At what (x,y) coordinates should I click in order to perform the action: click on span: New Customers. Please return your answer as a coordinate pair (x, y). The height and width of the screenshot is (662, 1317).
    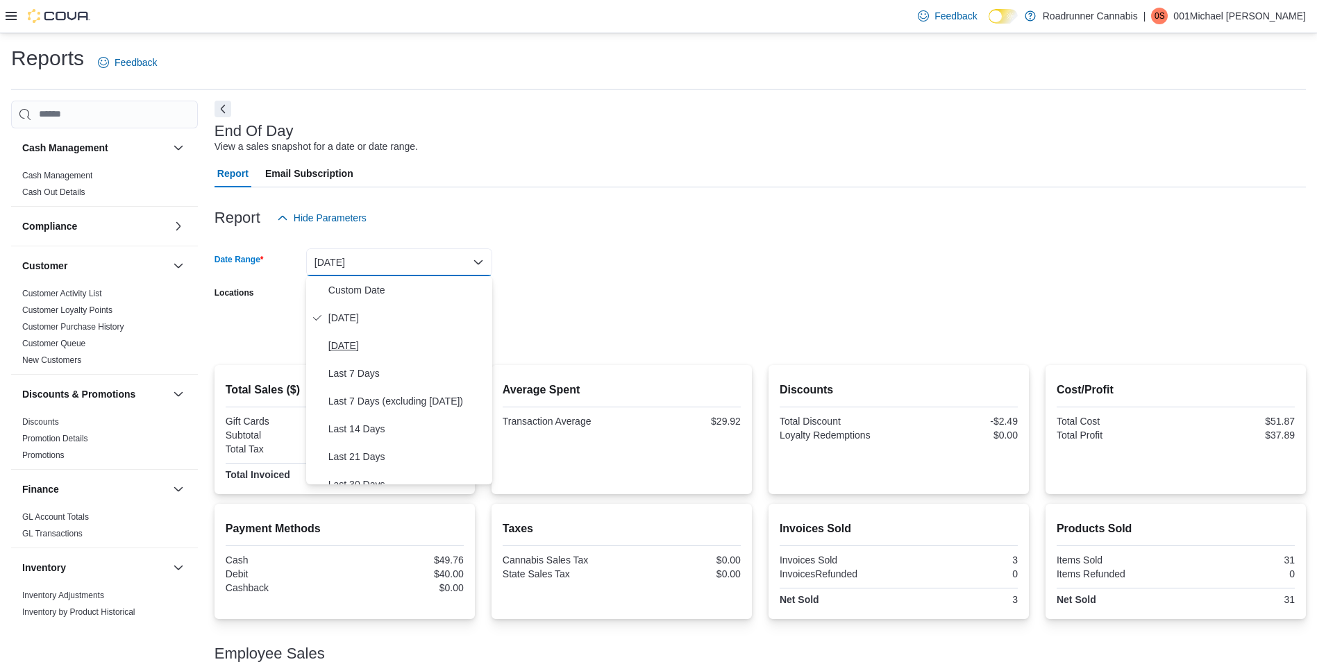
    Looking at the image, I should click on (51, 360).